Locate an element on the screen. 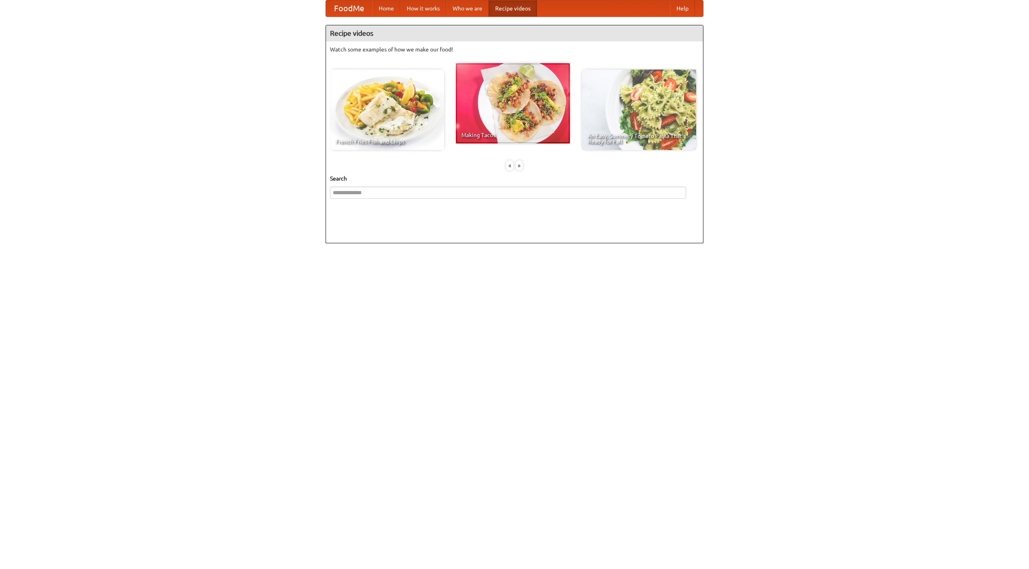  a: Help is located at coordinates (682, 8).